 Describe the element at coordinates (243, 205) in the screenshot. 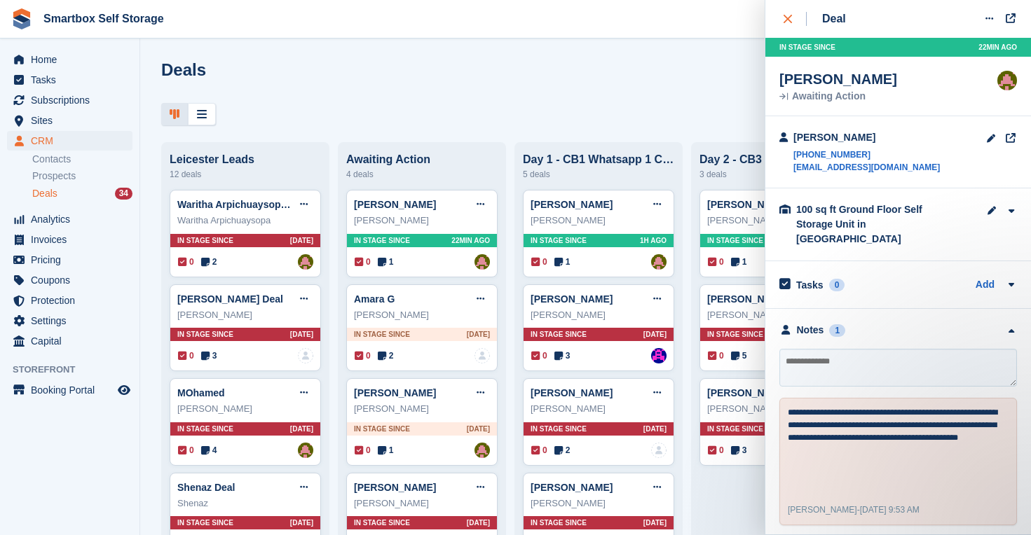

I see `a: Waritha Arpichuaysopa Deal` at that location.